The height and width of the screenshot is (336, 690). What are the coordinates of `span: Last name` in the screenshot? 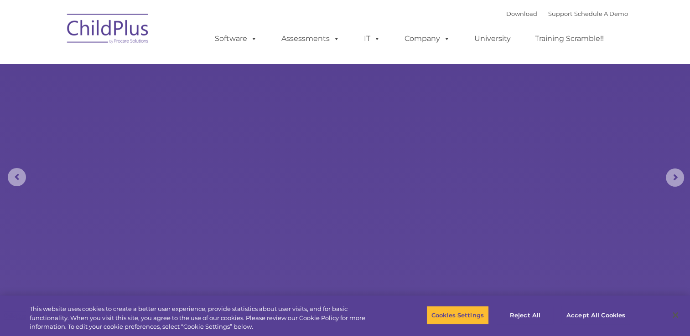 It's located at (140, 63).